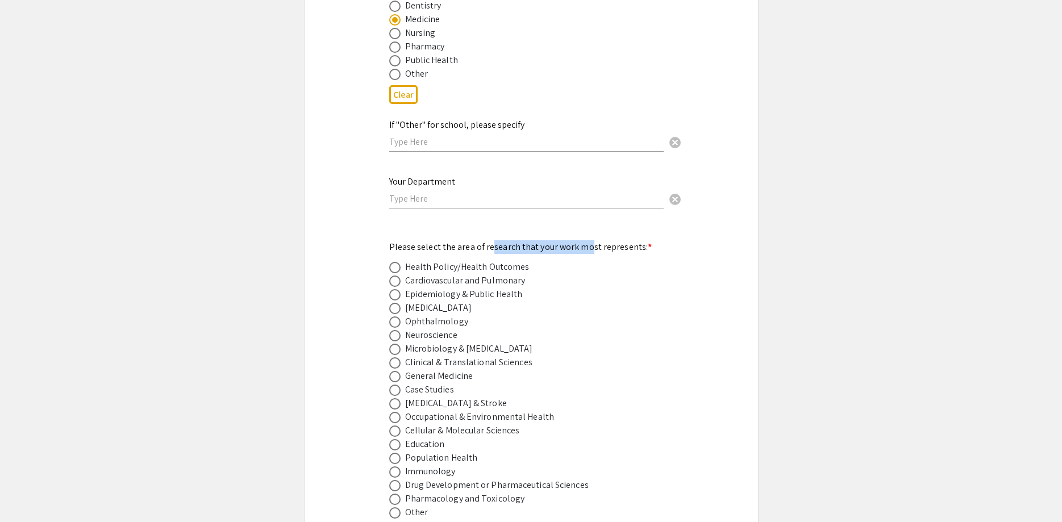 The image size is (1062, 522). Describe the element at coordinates (439, 376) in the screenshot. I see `div: General Medicine` at that location.